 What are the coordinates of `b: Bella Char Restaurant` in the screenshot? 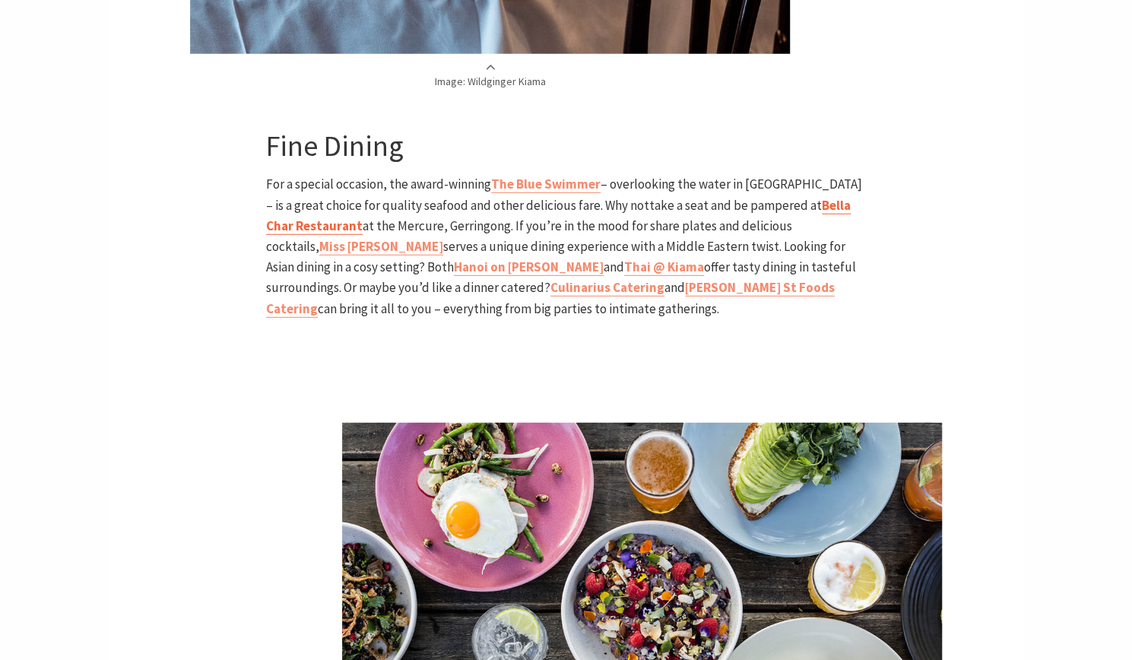 It's located at (558, 215).